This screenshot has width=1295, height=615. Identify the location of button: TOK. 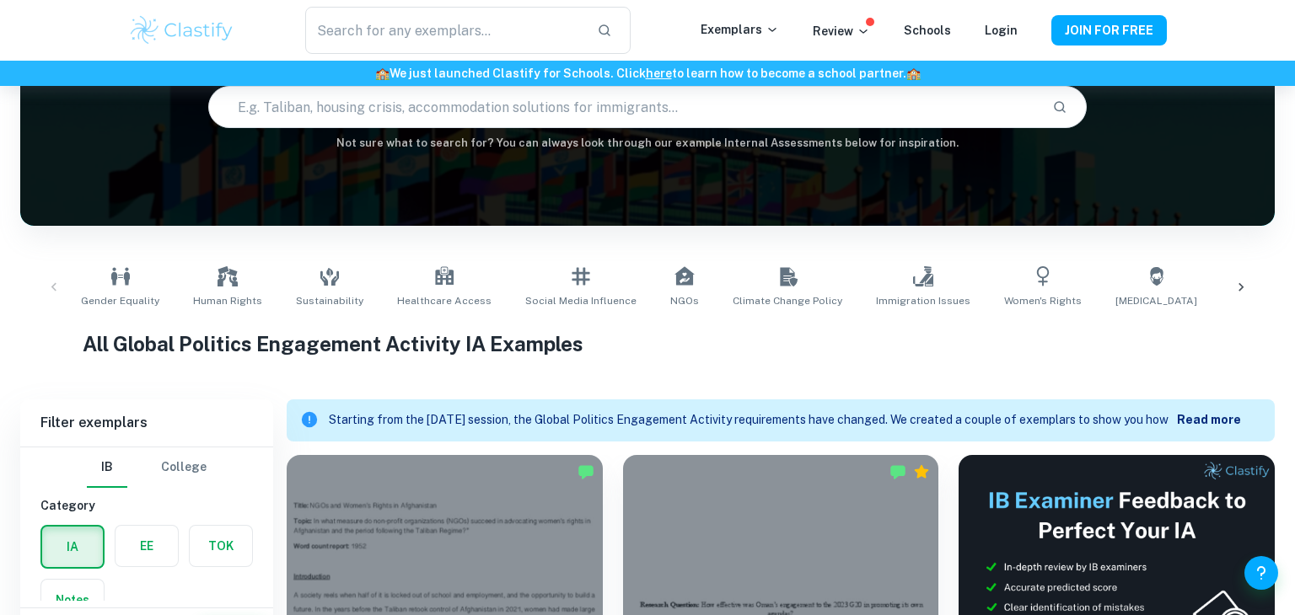
(221, 546).